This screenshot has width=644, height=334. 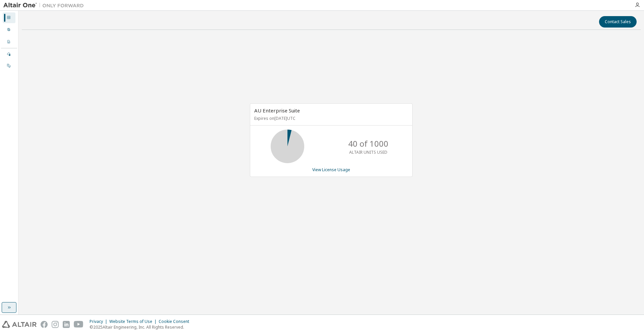 I want to click on img: facebook.svg, so click(x=44, y=324).